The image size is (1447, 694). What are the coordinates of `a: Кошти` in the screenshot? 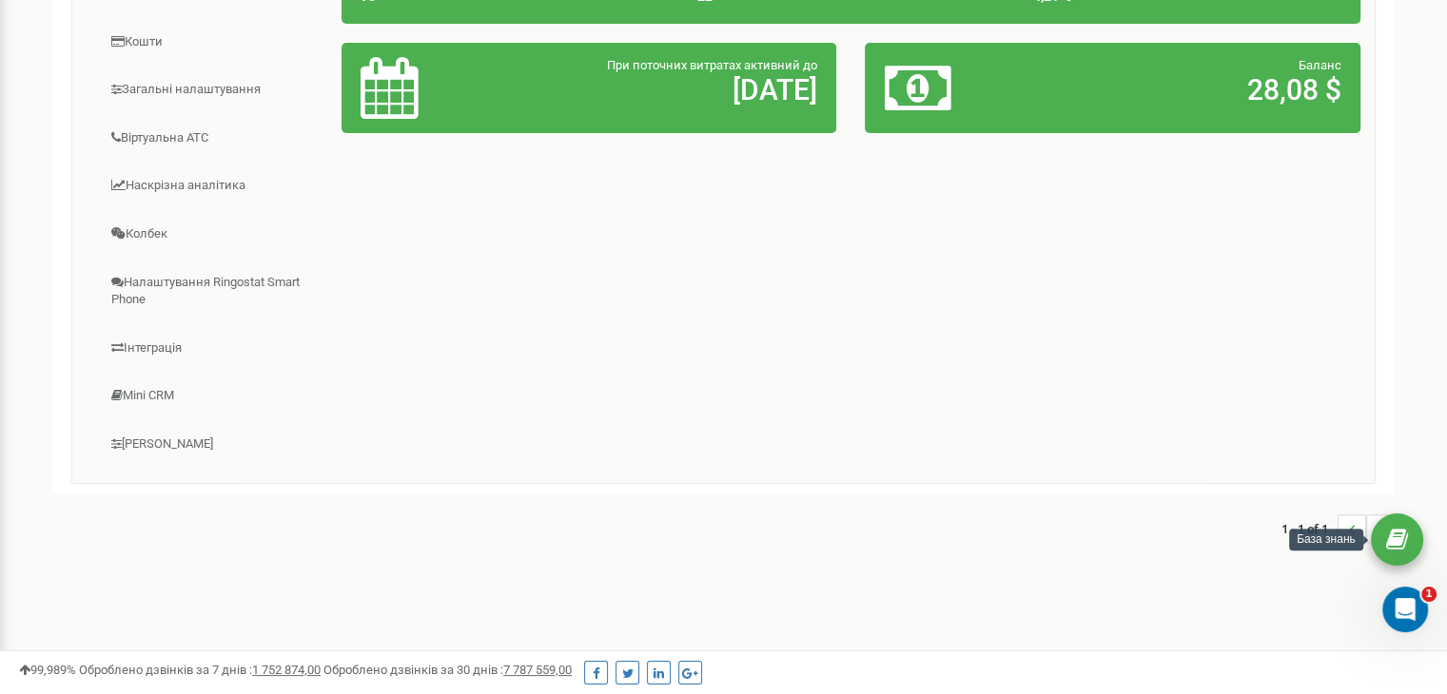 It's located at (214, 42).